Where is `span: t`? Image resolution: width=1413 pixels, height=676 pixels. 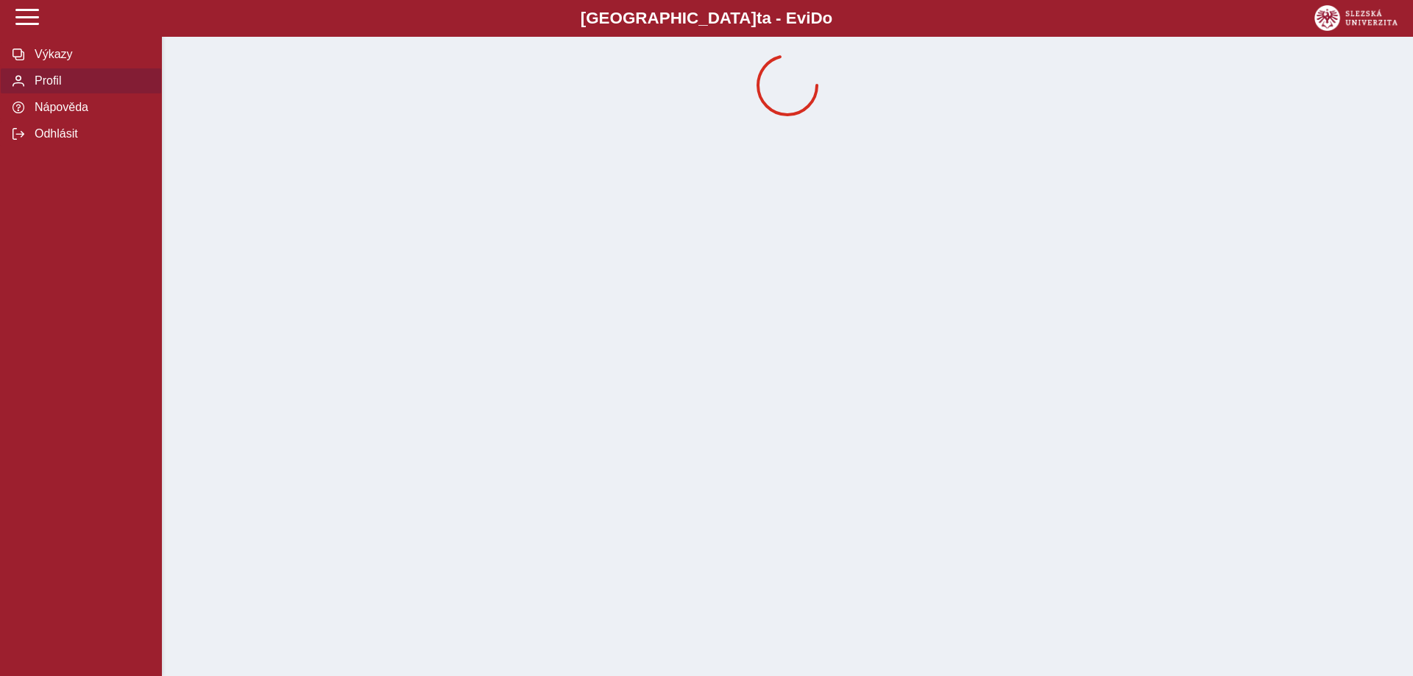 span: t is located at coordinates (759, 18).